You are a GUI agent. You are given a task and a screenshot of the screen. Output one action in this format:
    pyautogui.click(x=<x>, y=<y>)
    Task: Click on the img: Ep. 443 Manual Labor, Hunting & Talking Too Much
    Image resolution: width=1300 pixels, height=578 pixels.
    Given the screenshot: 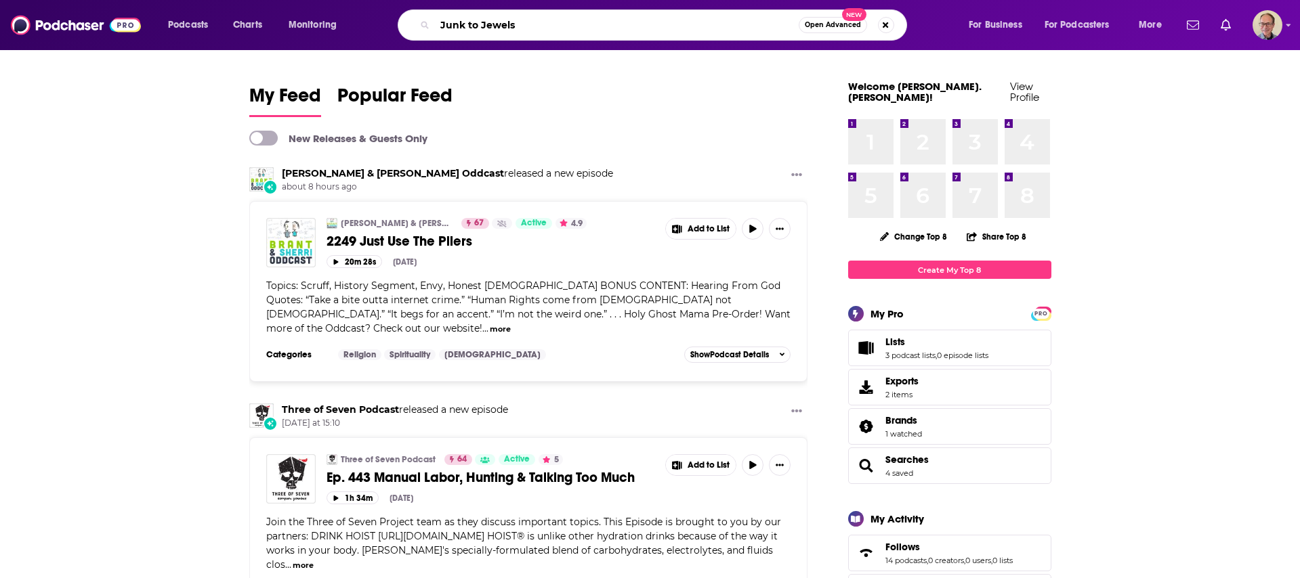 What is the action you would take?
    pyautogui.click(x=291, y=479)
    